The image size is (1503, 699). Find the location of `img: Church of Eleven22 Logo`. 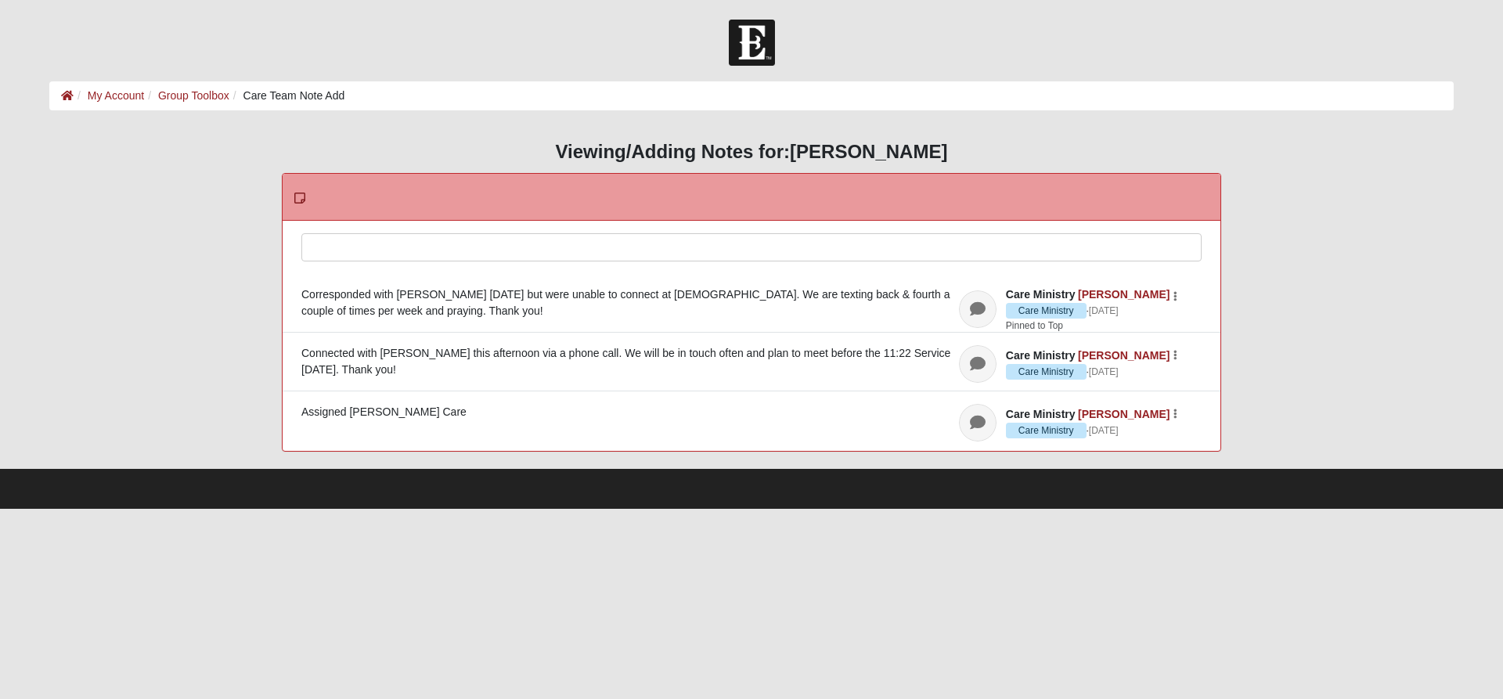

img: Church of Eleven22 Logo is located at coordinates (751, 42).